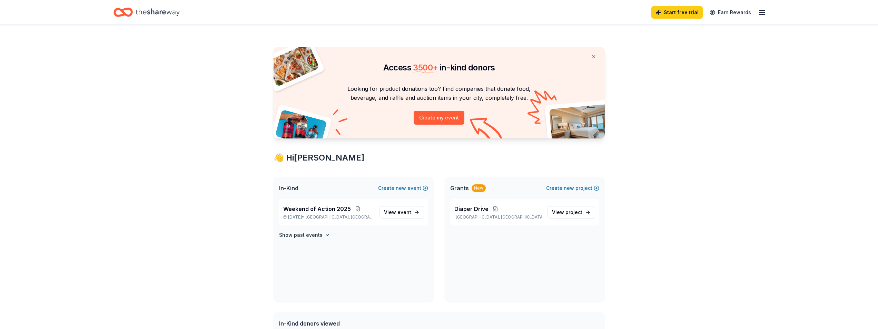 This screenshot has height=329, width=878. Describe the element at coordinates (677, 12) in the screenshot. I see `a: Start free trial` at that location.